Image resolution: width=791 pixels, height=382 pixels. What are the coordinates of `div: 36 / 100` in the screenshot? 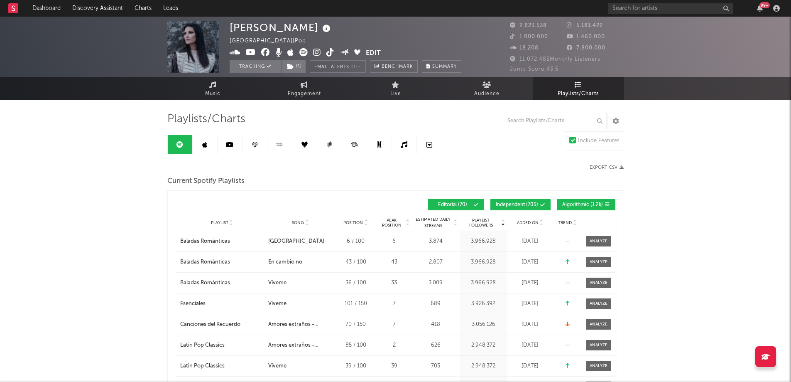 It's located at (356, 283).